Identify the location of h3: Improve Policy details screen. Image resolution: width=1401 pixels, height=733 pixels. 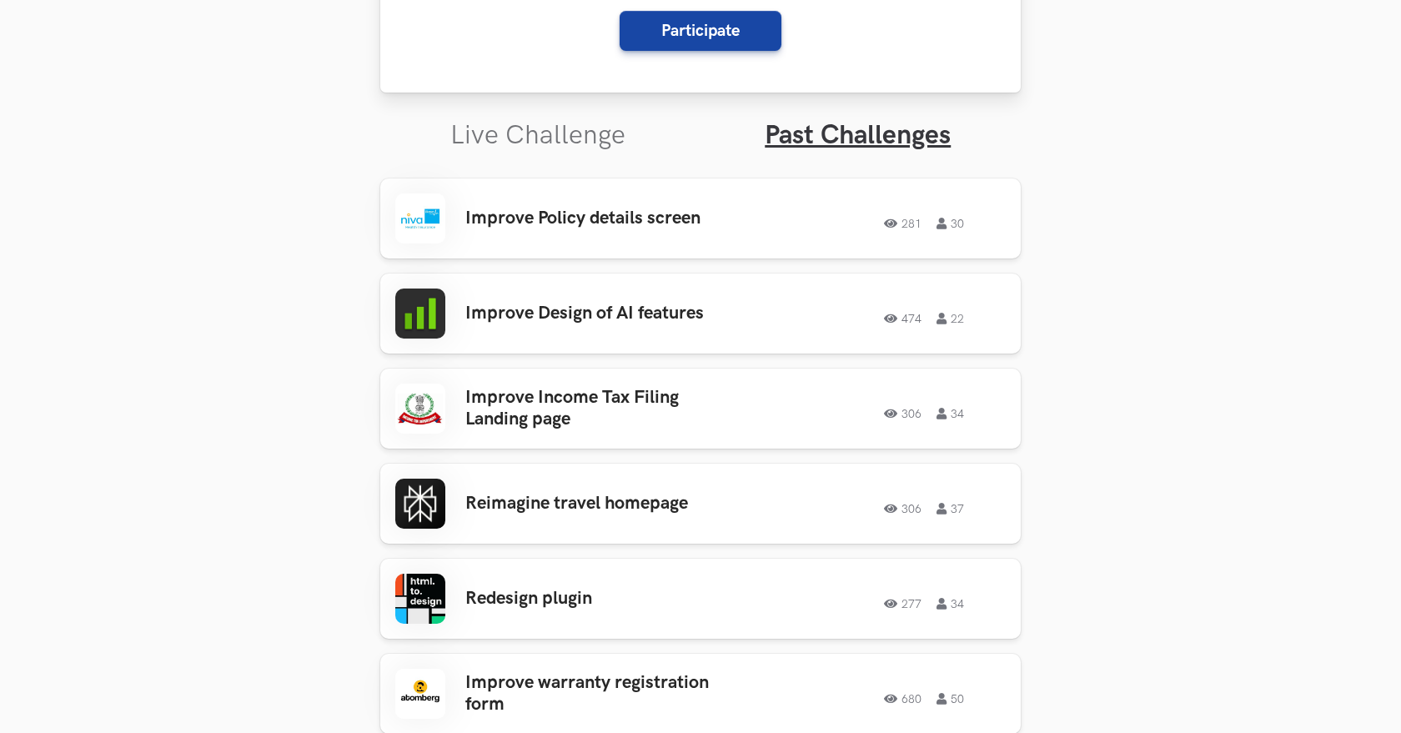
(596, 219).